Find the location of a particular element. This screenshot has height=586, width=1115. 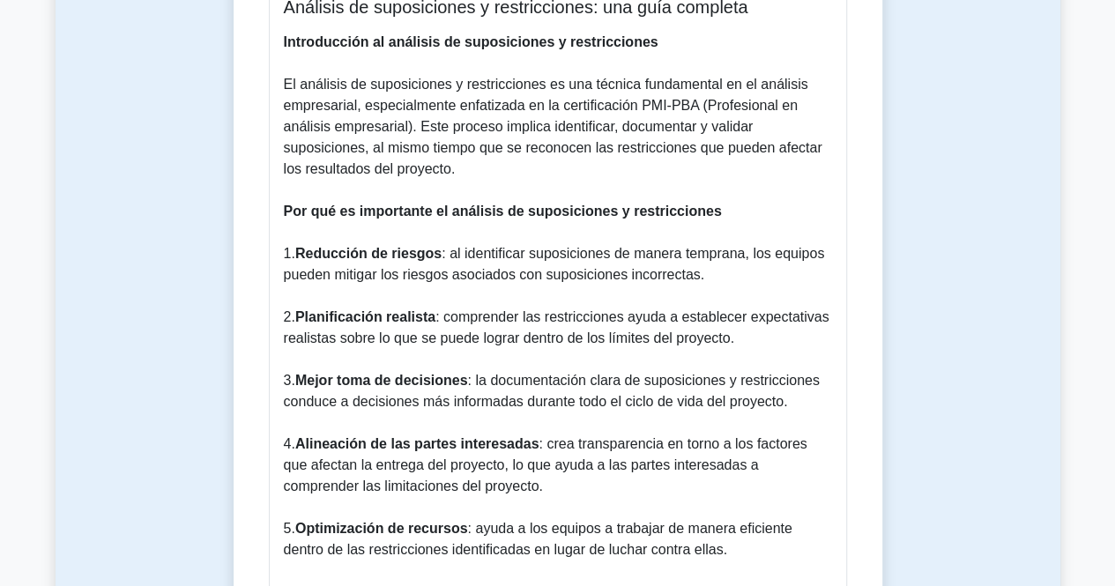

font: Introducción al análisis de suposiciones y restricciones is located at coordinates (471, 41).